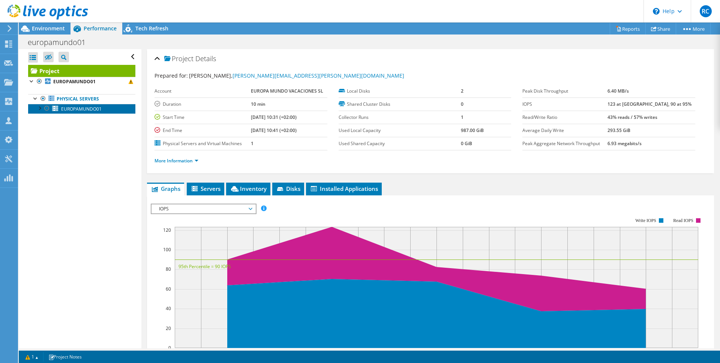 This screenshot has height=363, width=720. I want to click on span: Details, so click(205, 58).